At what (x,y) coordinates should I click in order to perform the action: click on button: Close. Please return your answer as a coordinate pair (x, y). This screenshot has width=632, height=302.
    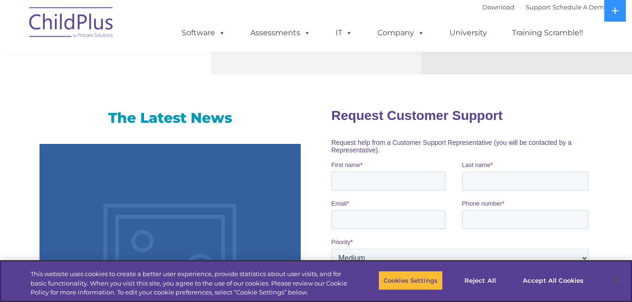
    Looking at the image, I should click on (617, 280).